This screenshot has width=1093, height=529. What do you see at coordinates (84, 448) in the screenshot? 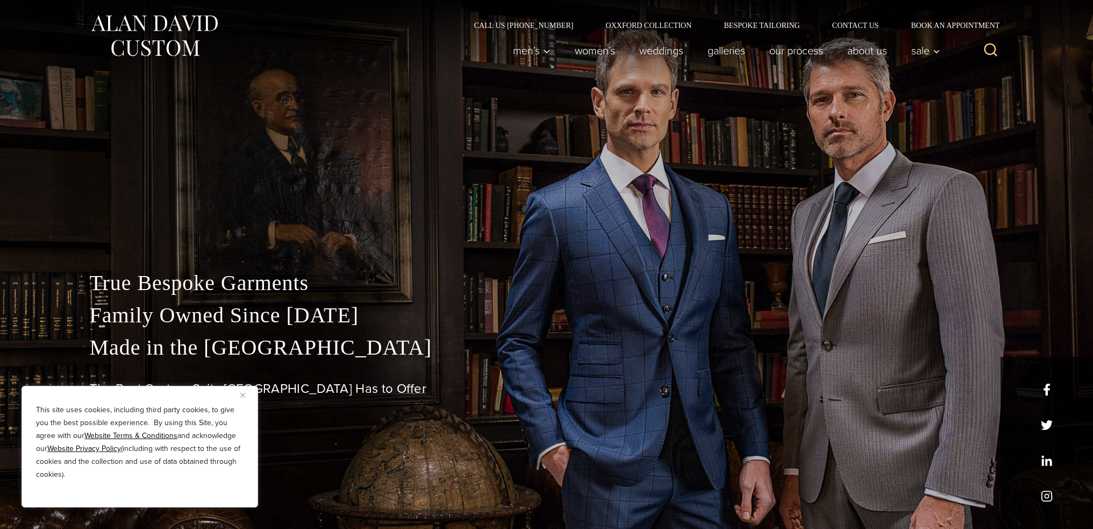
I see `u: Website Privacy Policy` at bounding box center [84, 448].